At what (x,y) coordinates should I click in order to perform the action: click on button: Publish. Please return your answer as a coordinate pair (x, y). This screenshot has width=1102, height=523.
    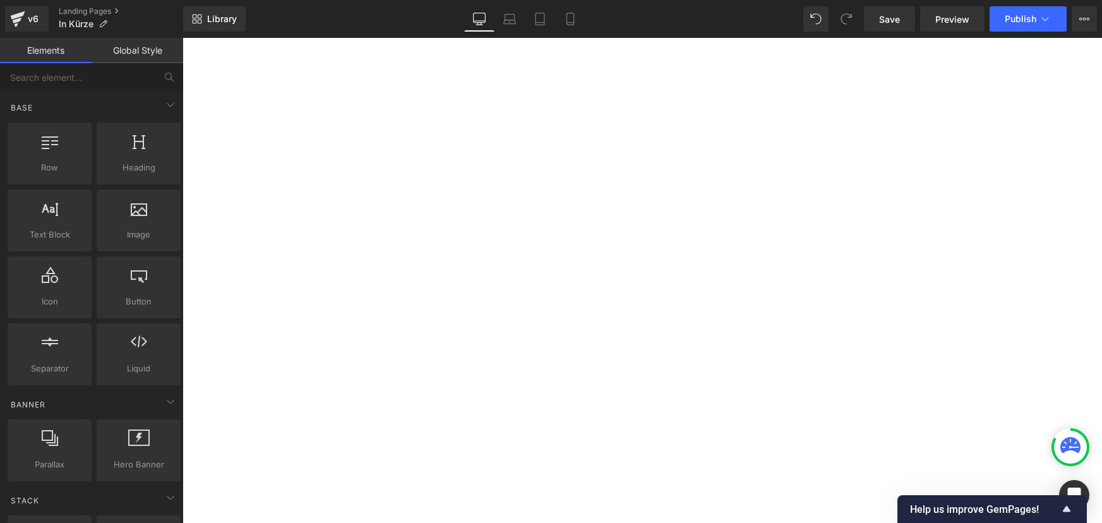
    Looking at the image, I should click on (1029, 19).